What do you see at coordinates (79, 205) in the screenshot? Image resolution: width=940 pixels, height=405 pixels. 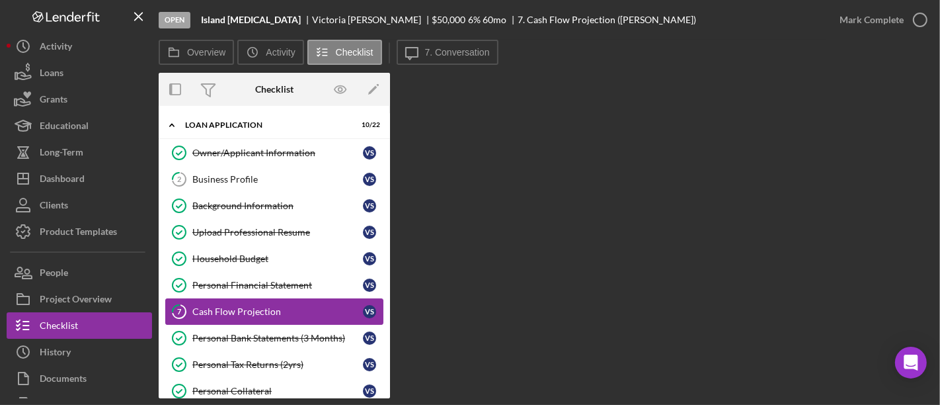 I see `button: Clients` at bounding box center [79, 205].